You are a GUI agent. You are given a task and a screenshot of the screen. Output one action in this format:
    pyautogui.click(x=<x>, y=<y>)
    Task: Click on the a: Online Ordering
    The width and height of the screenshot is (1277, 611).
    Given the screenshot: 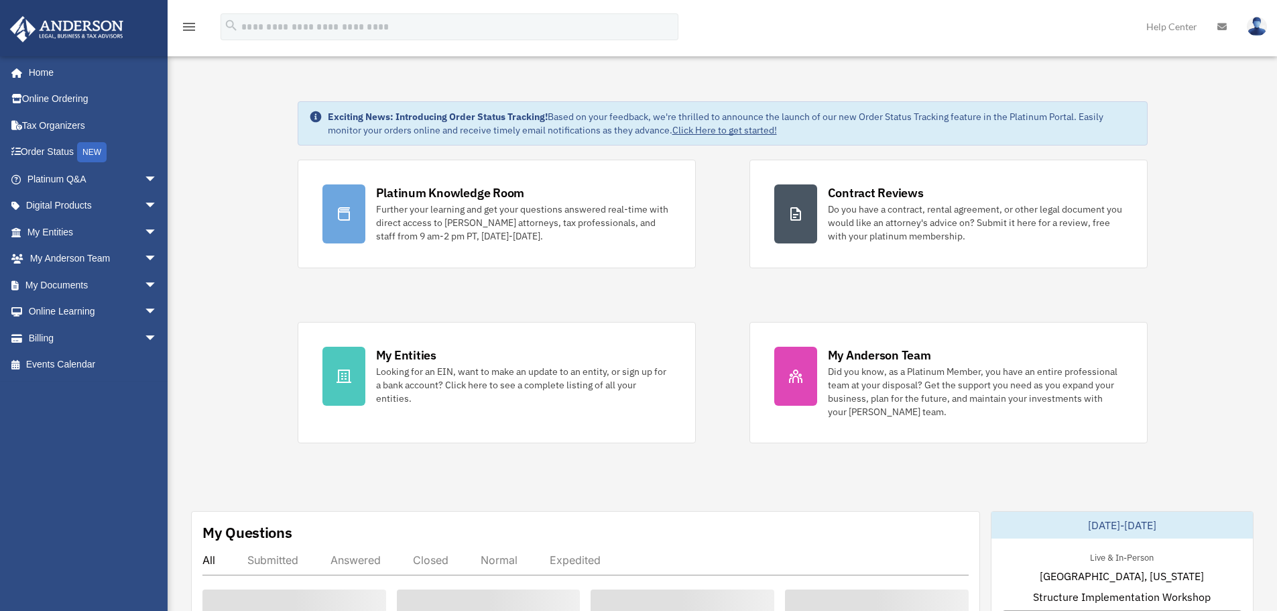 What is the action you would take?
    pyautogui.click(x=93, y=99)
    